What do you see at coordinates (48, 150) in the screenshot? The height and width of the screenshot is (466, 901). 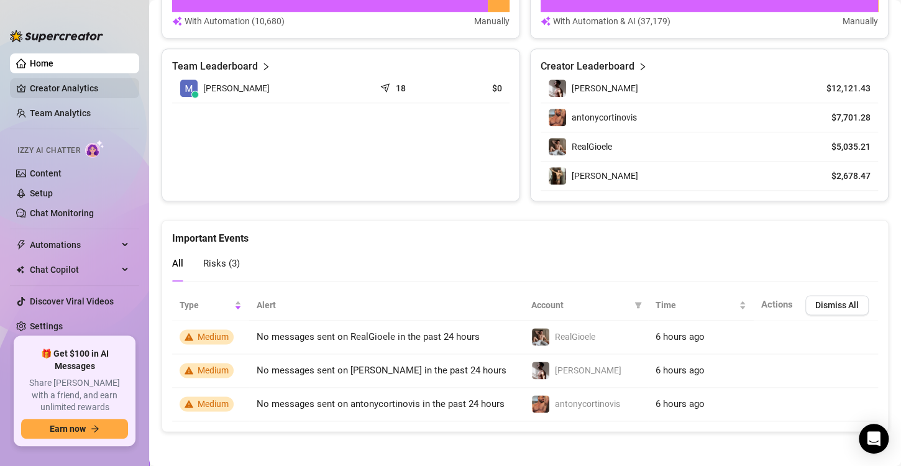 I see `span: Izzy AI Chatter` at bounding box center [48, 150].